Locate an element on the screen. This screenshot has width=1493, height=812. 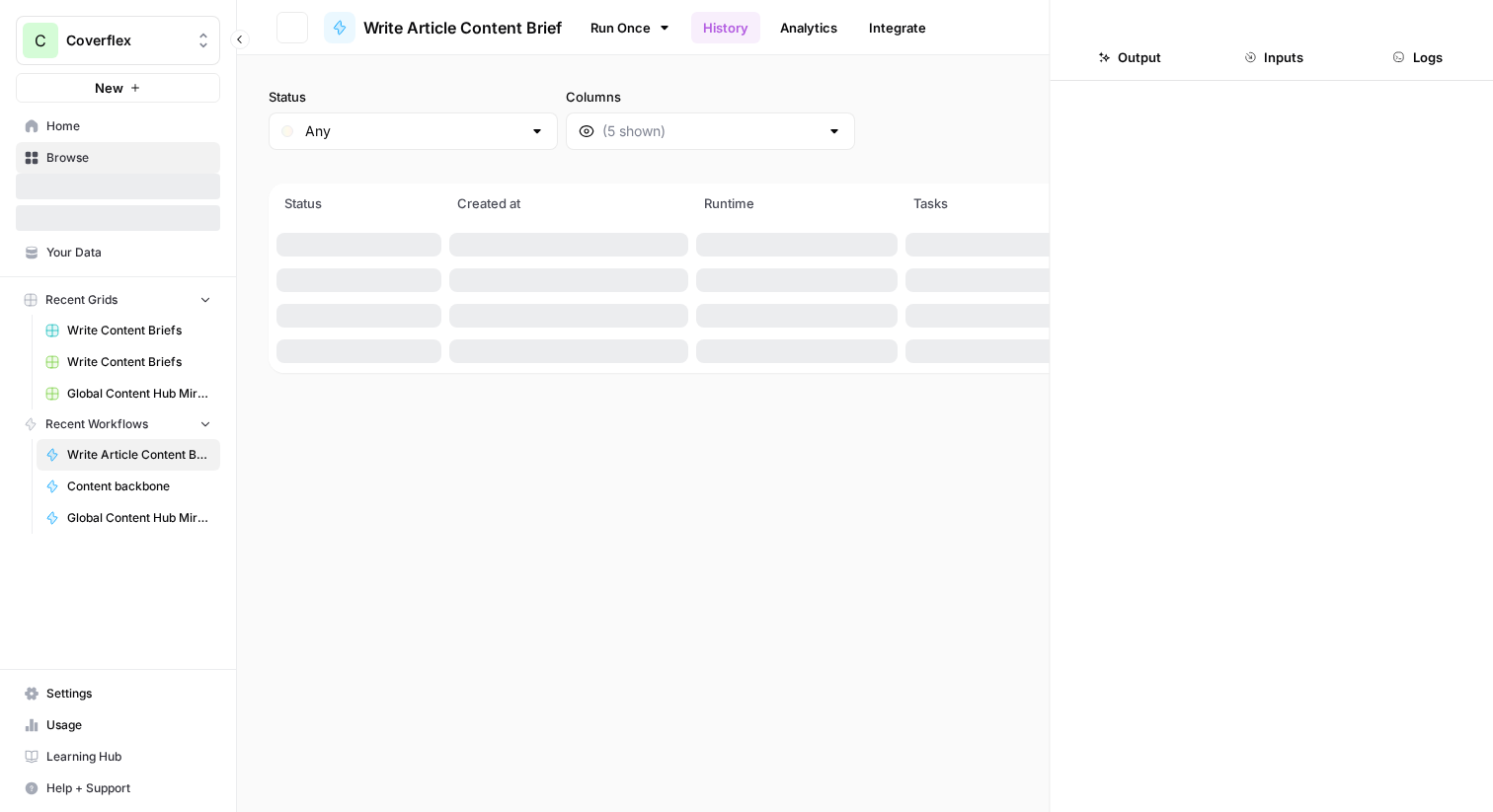
label: Status is located at coordinates (413, 97).